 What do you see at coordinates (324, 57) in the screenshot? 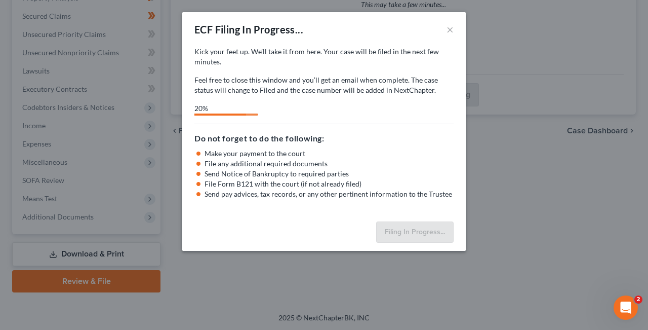
I see `p: Kick your feet up. We’ll take it from here. Your case will be filed in the next few minutes.` at bounding box center [324, 57].